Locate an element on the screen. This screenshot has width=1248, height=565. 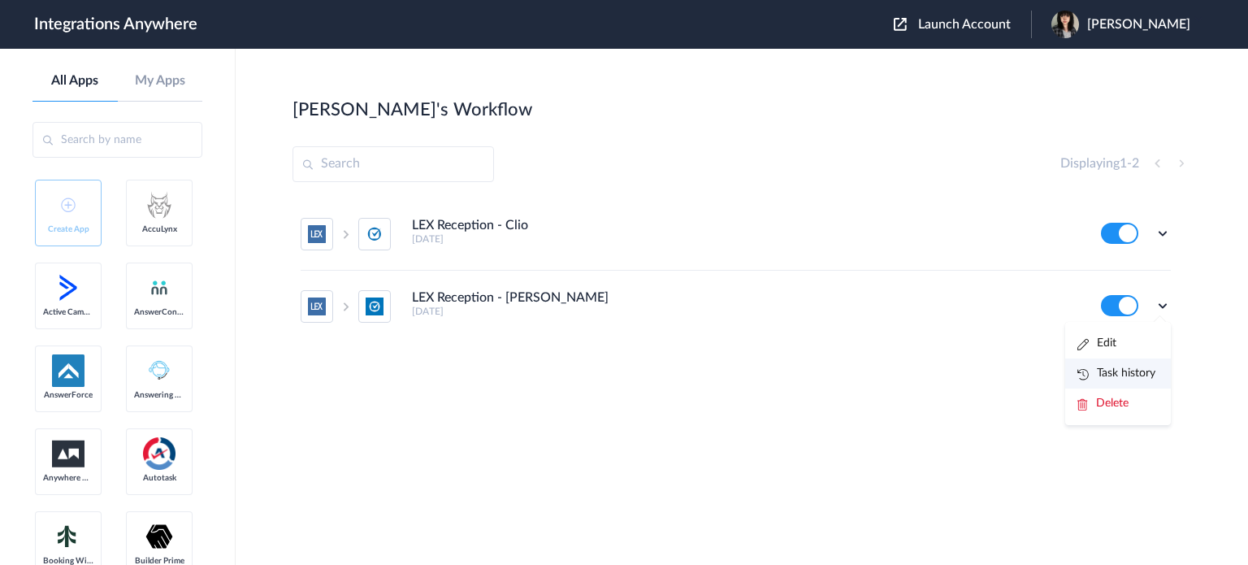
img: autotask.png is located at coordinates (159, 453).